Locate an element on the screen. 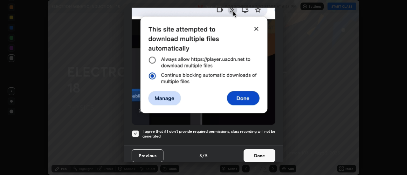 The width and height of the screenshot is (407, 175). button: Previous is located at coordinates (148, 156).